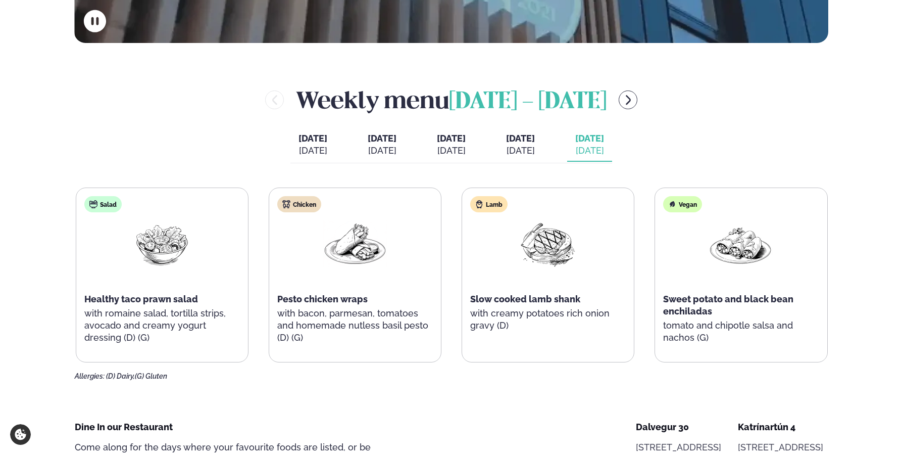  What do you see at coordinates (728, 305) in the screenshot?
I see `span: Sweet potato and black bean enchiladas` at bounding box center [728, 305].